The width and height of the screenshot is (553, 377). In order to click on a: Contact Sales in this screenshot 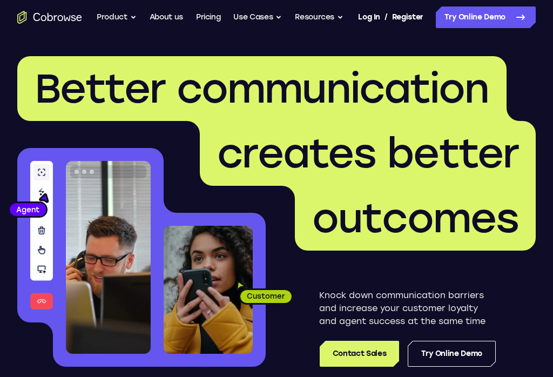, I will do `click(359, 354)`.